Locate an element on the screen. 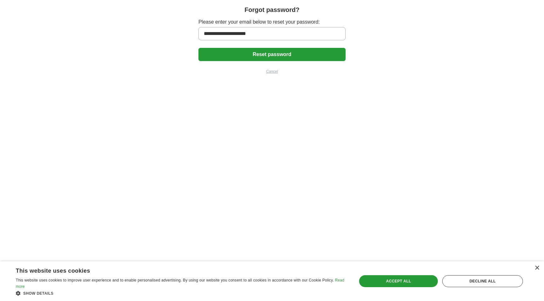 The width and height of the screenshot is (544, 301). p: Cancel is located at coordinates (272, 71).